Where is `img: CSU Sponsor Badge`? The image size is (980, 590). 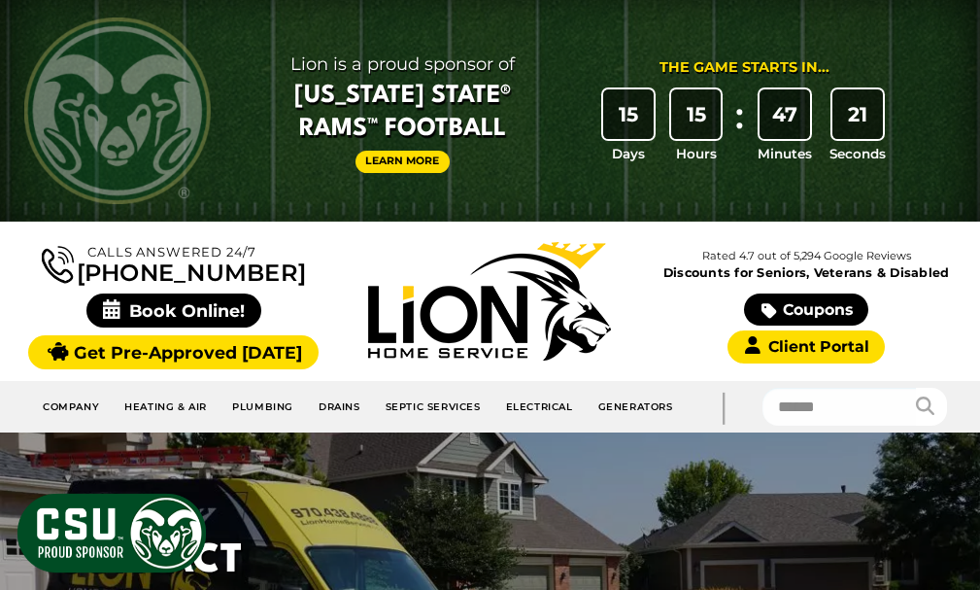 img: CSU Sponsor Badge is located at coordinates (112, 532).